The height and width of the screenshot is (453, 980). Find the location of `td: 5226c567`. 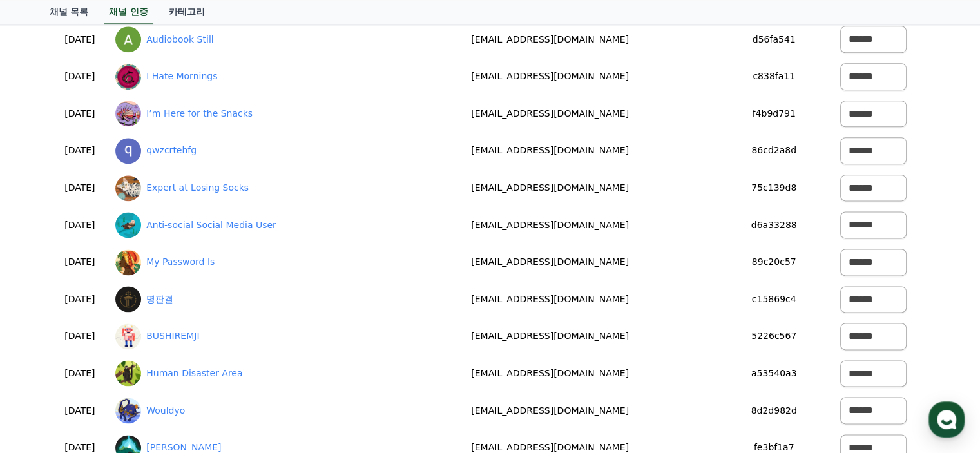

td: 5226c567 is located at coordinates (774, 336).